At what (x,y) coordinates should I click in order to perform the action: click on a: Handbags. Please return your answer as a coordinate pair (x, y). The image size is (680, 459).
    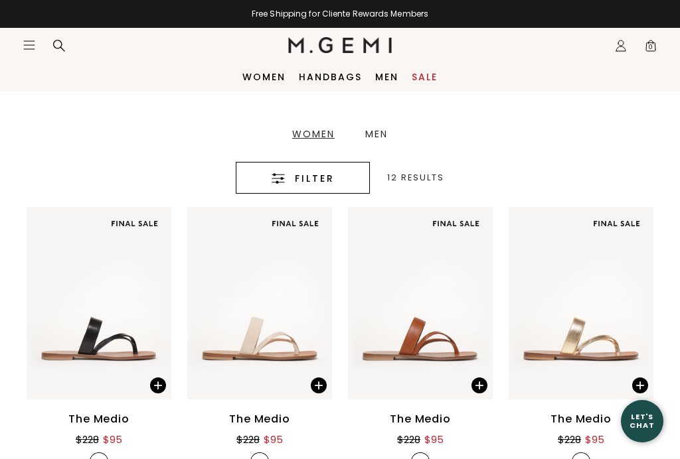
    Looking at the image, I should click on (330, 77).